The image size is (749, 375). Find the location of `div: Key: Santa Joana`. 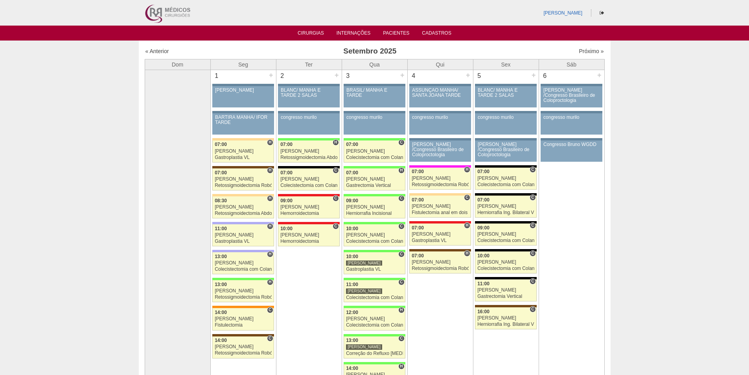

div: Key: Santa Joana is located at coordinates (243, 167).